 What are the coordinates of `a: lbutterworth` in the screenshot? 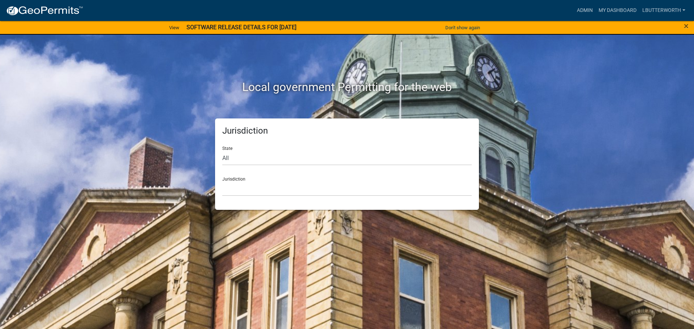 It's located at (663, 10).